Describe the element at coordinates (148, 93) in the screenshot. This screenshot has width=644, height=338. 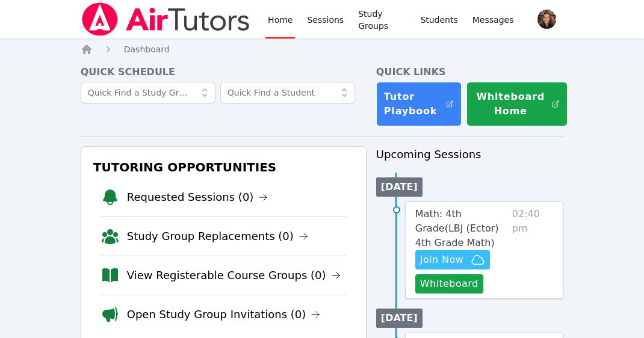
I see `input: Quick Find a Study Group` at that location.